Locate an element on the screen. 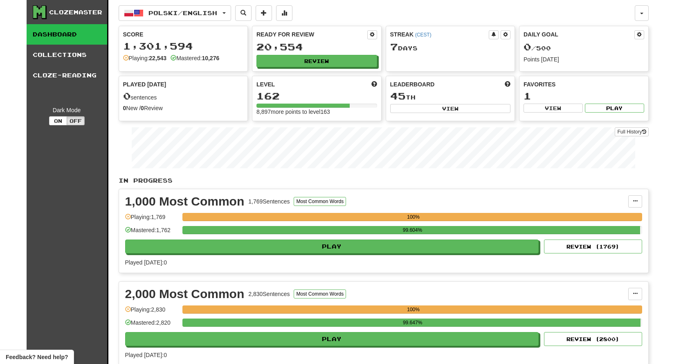 The width and height of the screenshot is (681, 364). strong: 10,276 is located at coordinates (210, 58).